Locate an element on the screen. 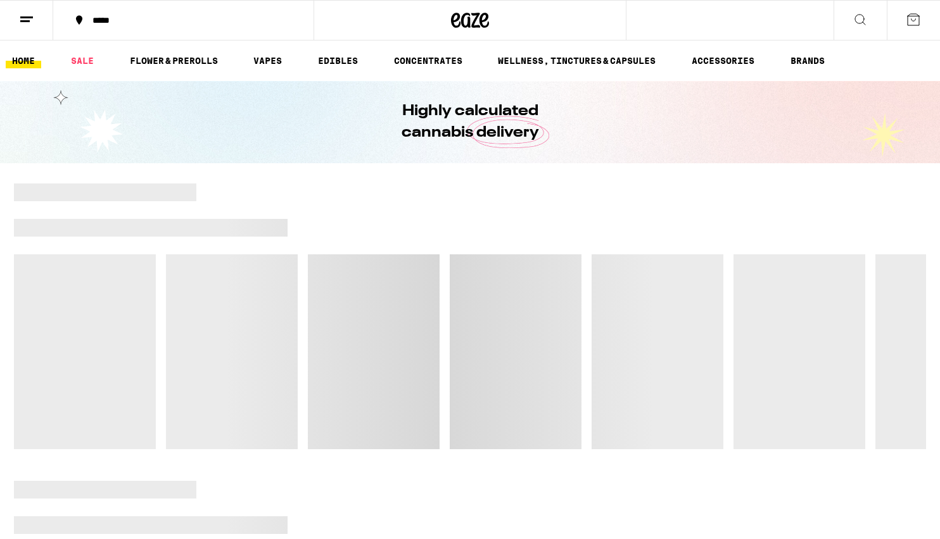 The height and width of the screenshot is (539, 940). a: VAPES is located at coordinates (267, 61).